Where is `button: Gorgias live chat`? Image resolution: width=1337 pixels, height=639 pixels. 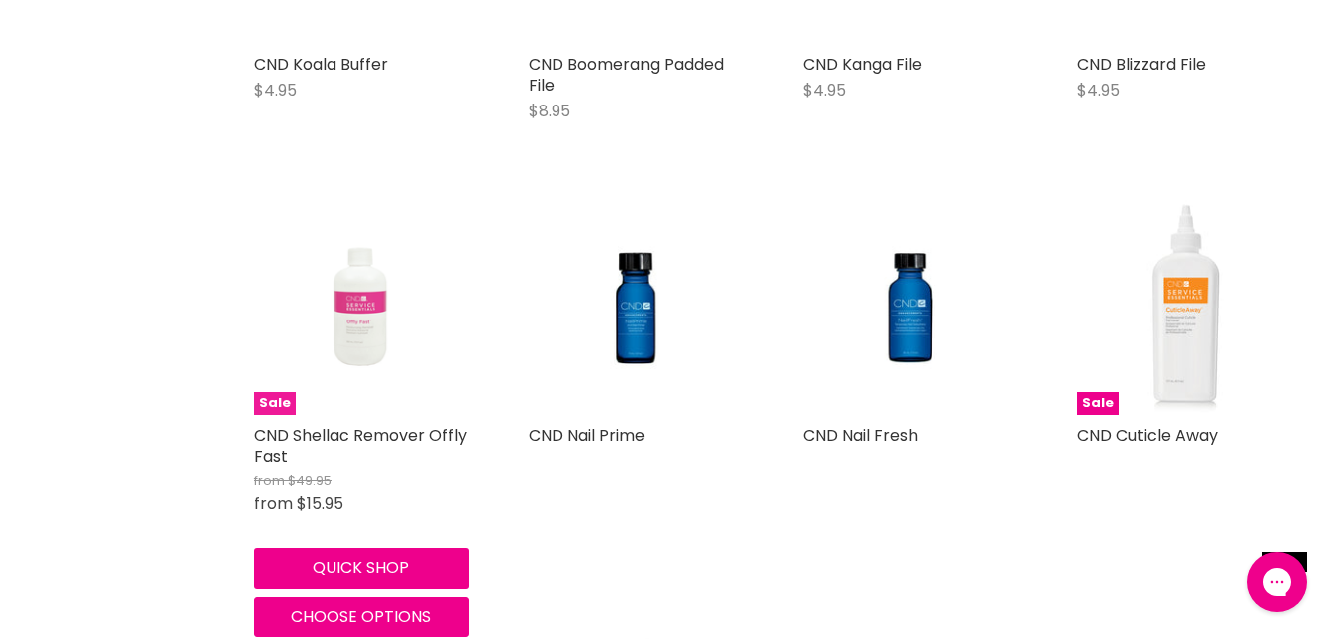
button: Gorgias live chat is located at coordinates (40, 37).